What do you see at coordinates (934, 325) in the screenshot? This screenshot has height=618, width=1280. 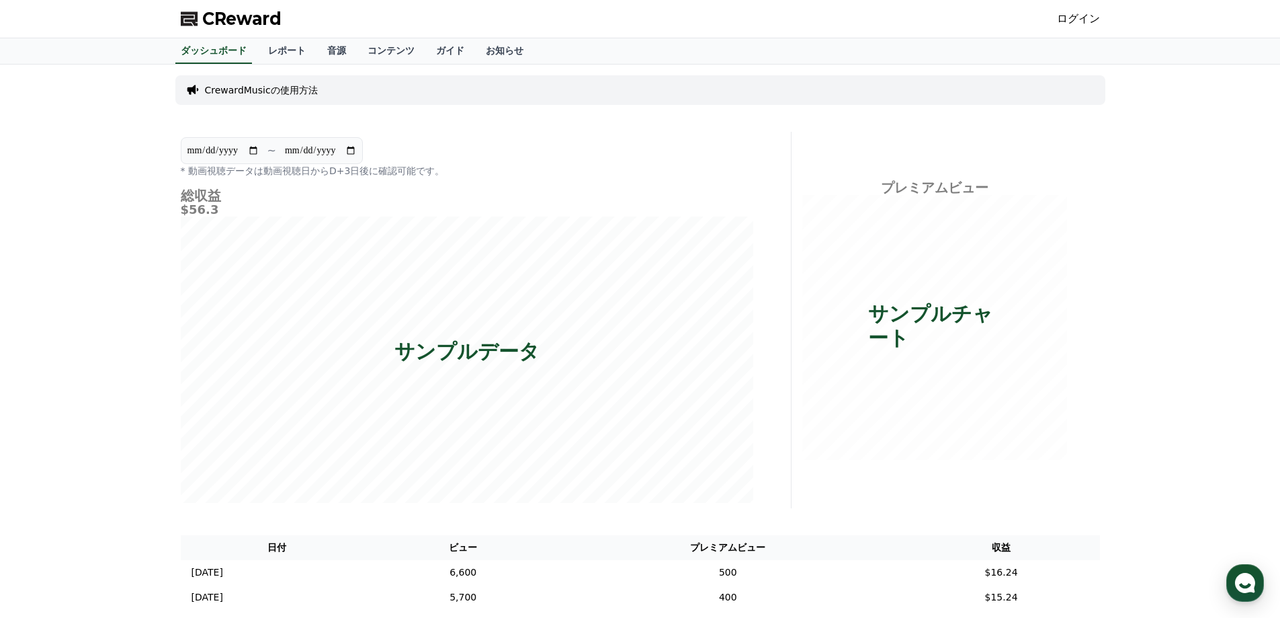 I see `p: サンプルチャート` at bounding box center [934, 325].